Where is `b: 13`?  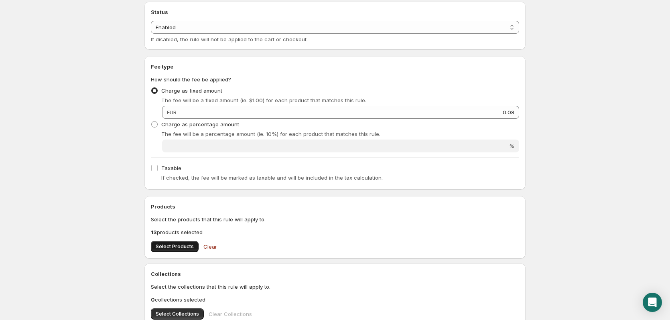
b: 13 is located at coordinates (154, 232).